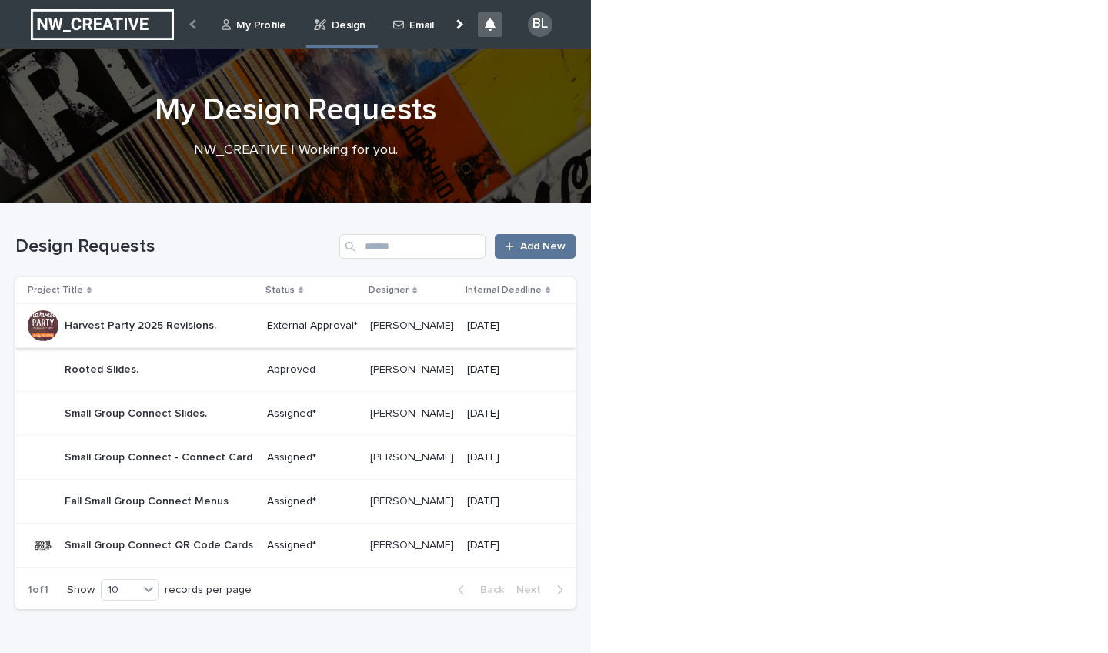 The image size is (1108, 653). What do you see at coordinates (280, 290) in the screenshot?
I see `p: Status` at bounding box center [280, 290].